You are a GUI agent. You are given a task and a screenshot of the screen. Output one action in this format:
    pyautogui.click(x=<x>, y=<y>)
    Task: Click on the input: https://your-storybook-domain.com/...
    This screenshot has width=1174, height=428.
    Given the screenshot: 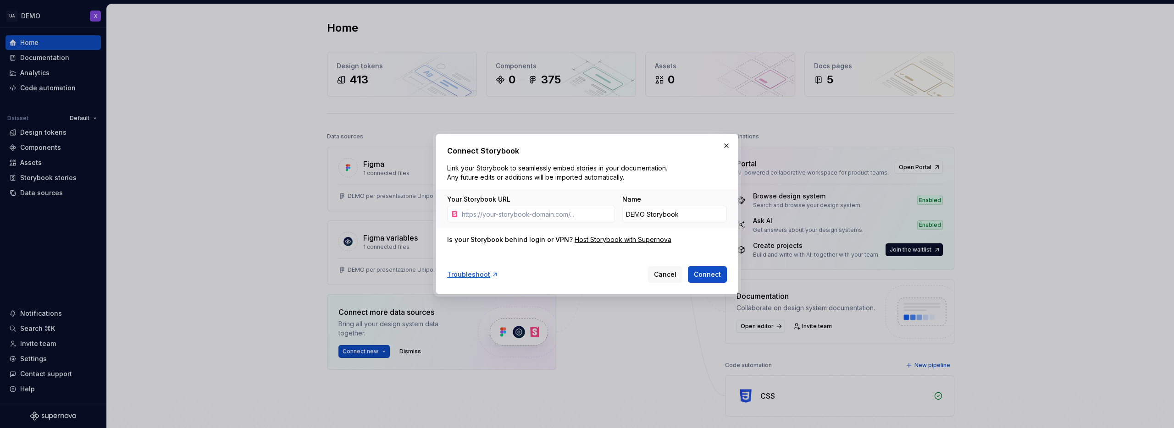 What is the action you would take?
    pyautogui.click(x=536, y=214)
    